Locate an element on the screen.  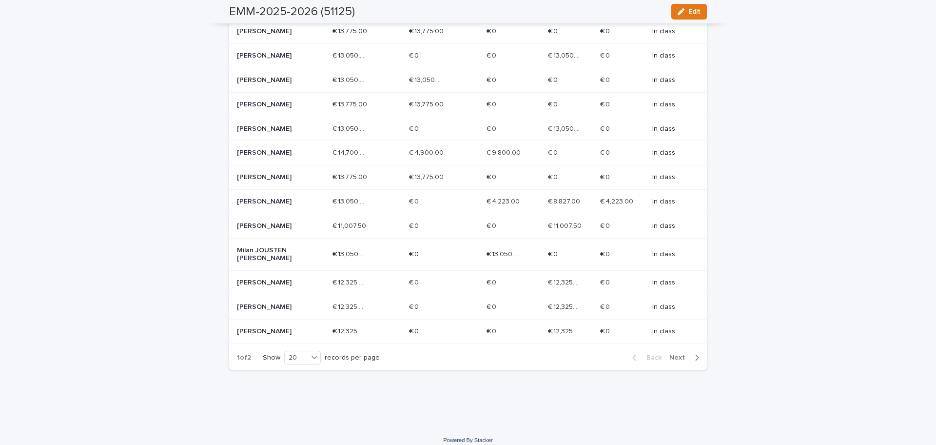
p: € 14,700.00 is located at coordinates (351, 152).